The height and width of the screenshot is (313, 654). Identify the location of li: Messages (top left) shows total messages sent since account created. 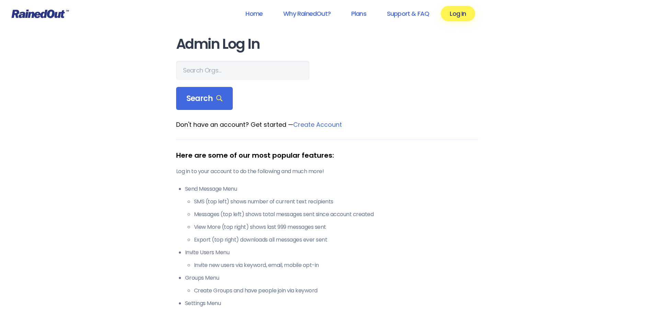
(336, 214).